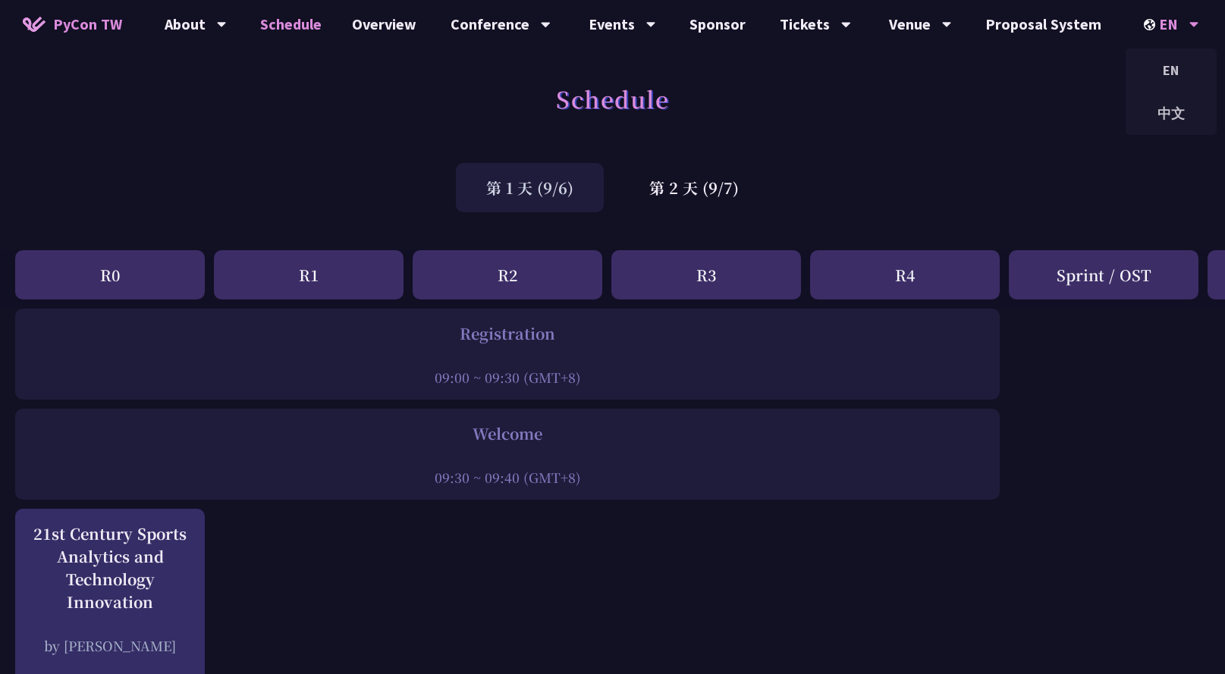 This screenshot has width=1225, height=674. Describe the element at coordinates (706, 275) in the screenshot. I see `div: R3` at that location.